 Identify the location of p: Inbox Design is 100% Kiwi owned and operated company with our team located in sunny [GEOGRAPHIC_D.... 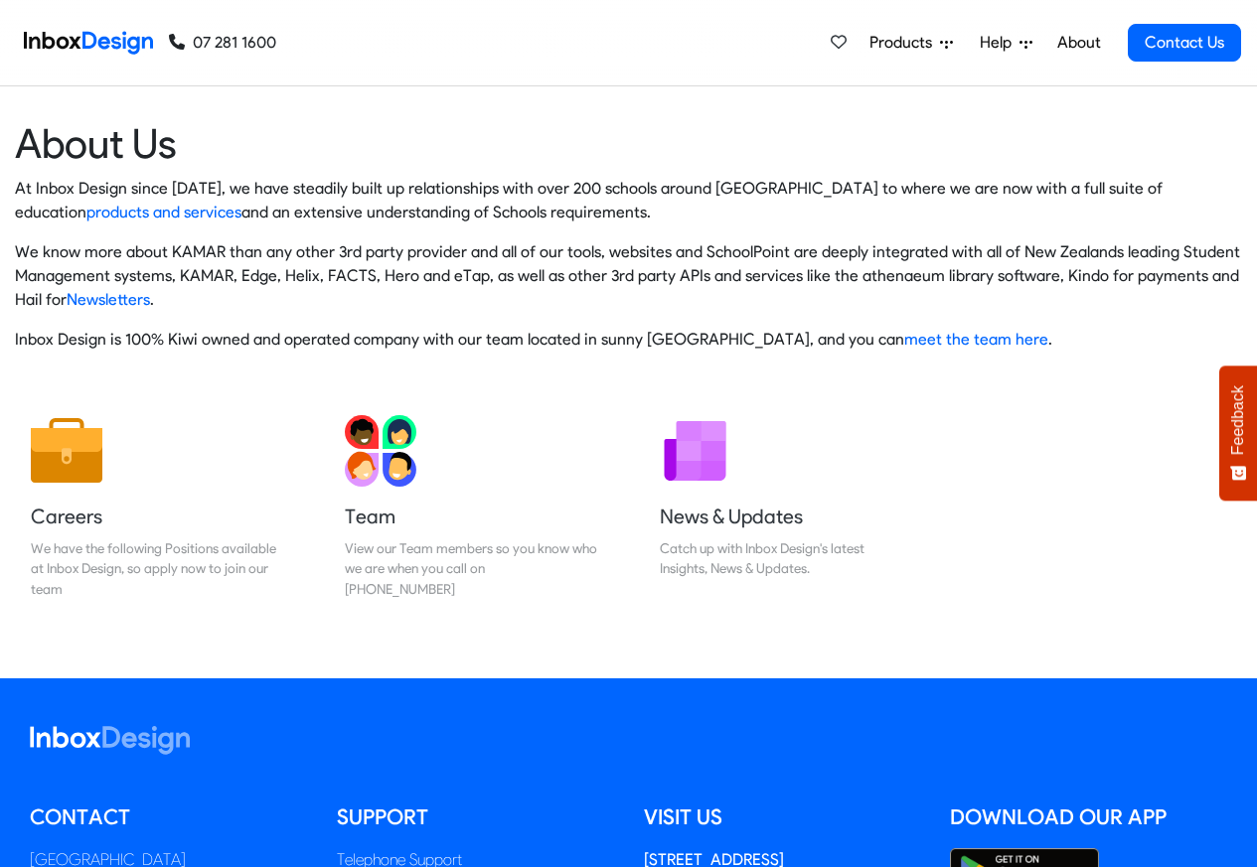
(628, 340).